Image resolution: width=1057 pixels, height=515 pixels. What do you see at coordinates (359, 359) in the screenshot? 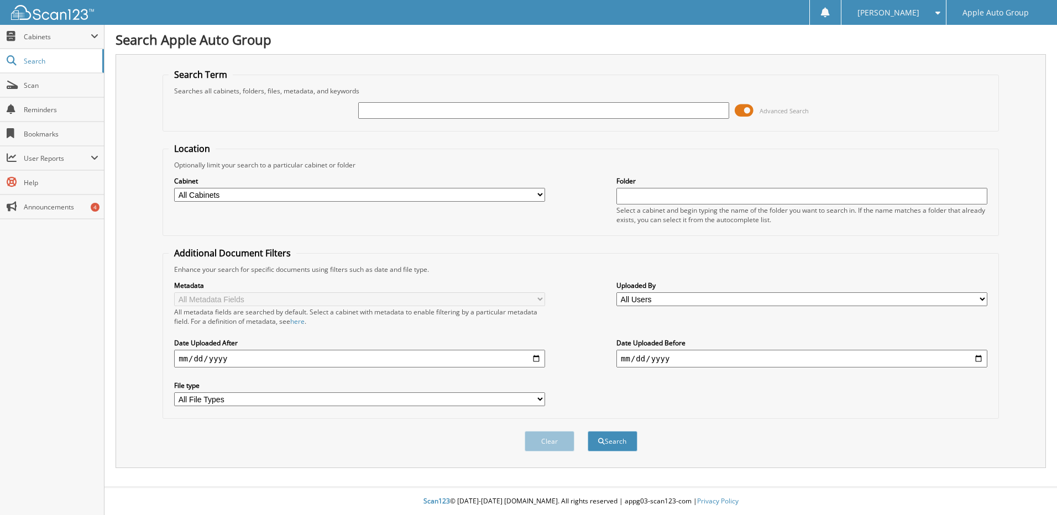
I see `input: start` at bounding box center [359, 359].